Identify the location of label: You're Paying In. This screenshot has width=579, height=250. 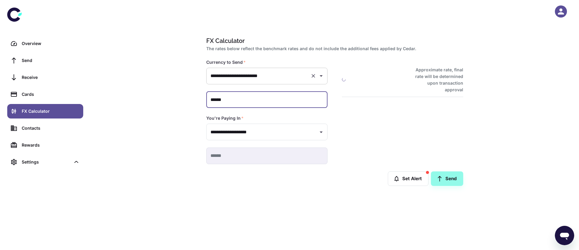
(225, 118).